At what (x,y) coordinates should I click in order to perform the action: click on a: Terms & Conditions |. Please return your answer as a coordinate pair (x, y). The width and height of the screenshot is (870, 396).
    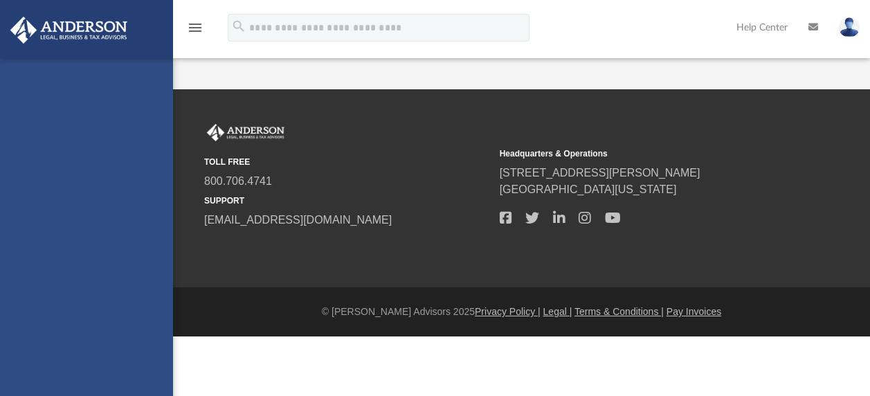
    Looking at the image, I should click on (619, 311).